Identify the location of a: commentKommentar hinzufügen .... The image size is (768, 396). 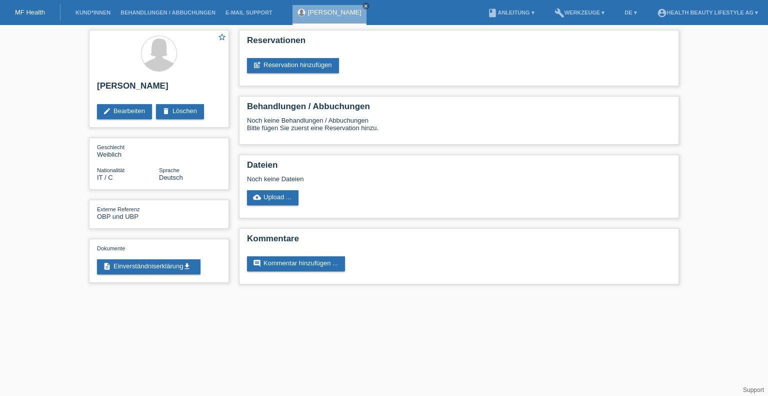
(296, 264).